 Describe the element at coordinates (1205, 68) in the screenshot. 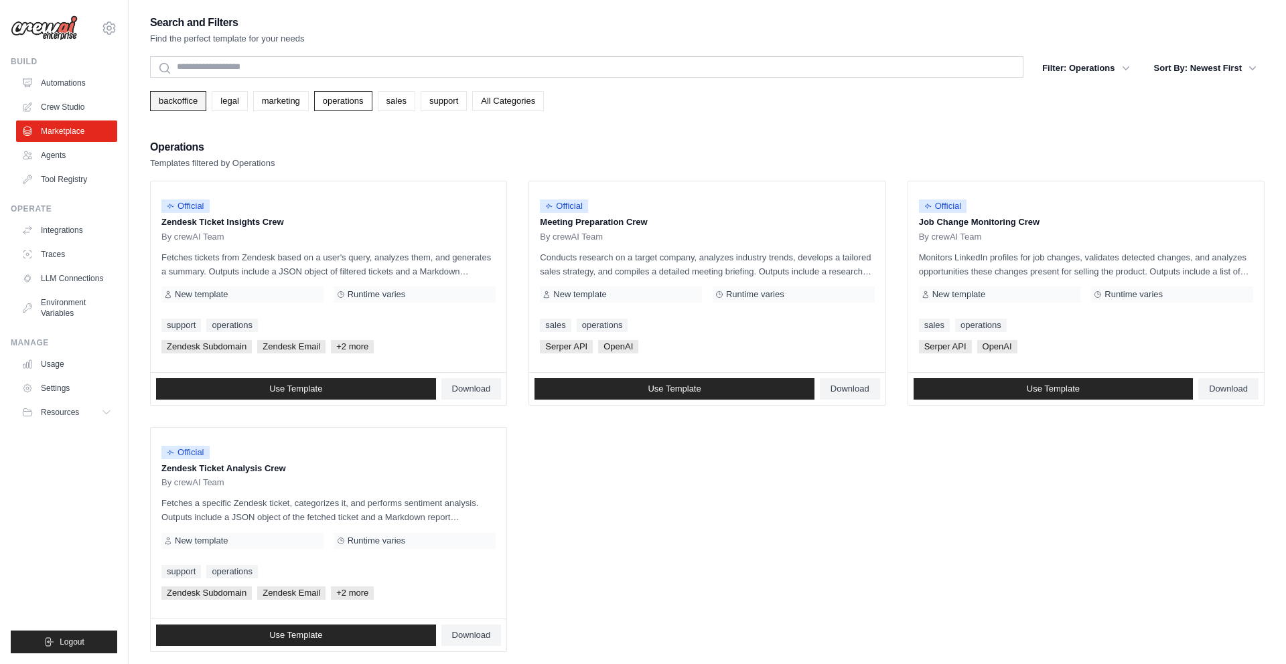

I see `button: Sort By: Newest First` at that location.